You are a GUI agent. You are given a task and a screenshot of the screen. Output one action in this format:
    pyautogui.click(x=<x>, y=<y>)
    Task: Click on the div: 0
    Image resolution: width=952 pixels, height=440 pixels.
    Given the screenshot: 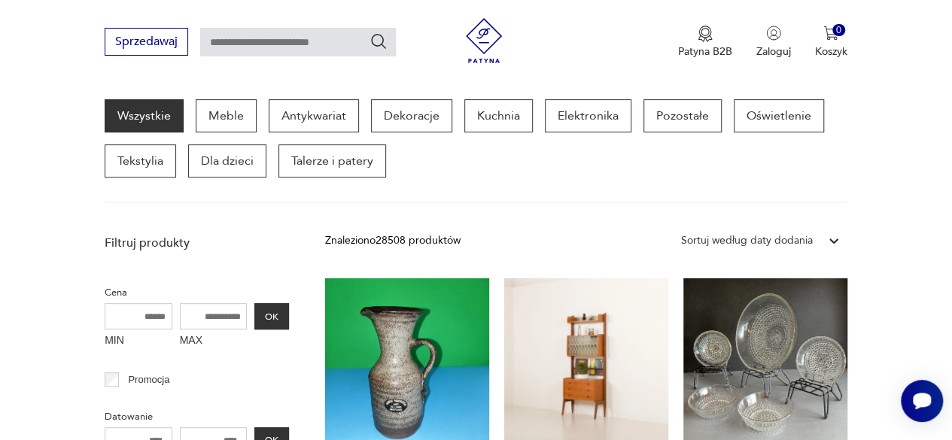 What is the action you would take?
    pyautogui.click(x=839, y=30)
    